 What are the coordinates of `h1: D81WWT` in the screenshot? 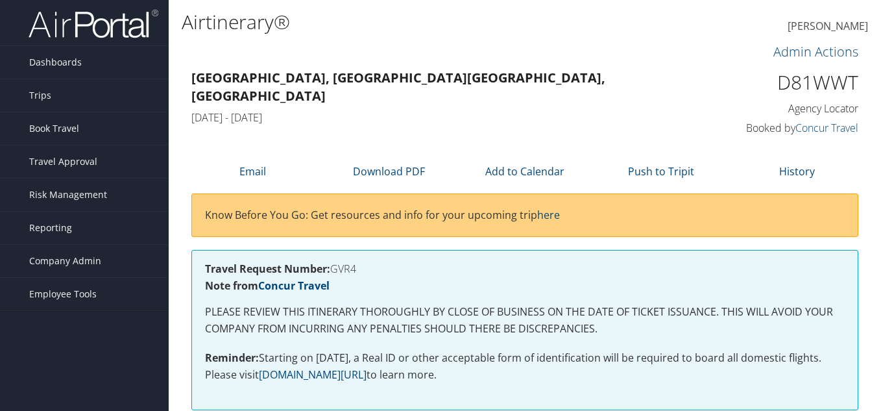 It's located at (782, 82).